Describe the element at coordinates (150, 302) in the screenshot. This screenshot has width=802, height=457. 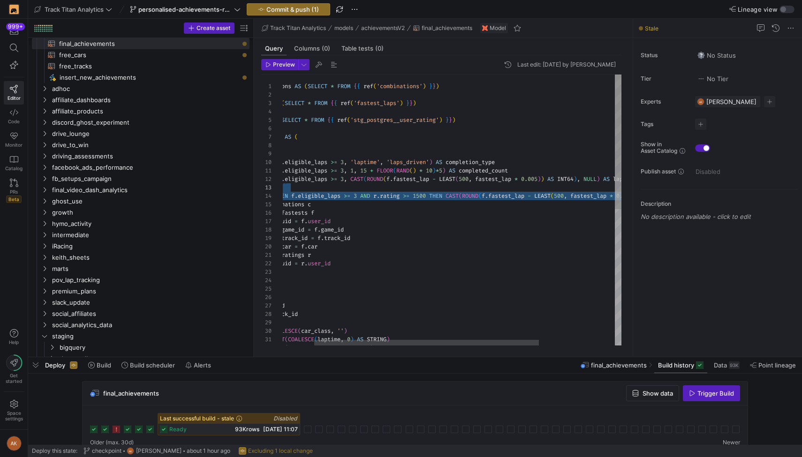
I see `span: slack_update` at that location.